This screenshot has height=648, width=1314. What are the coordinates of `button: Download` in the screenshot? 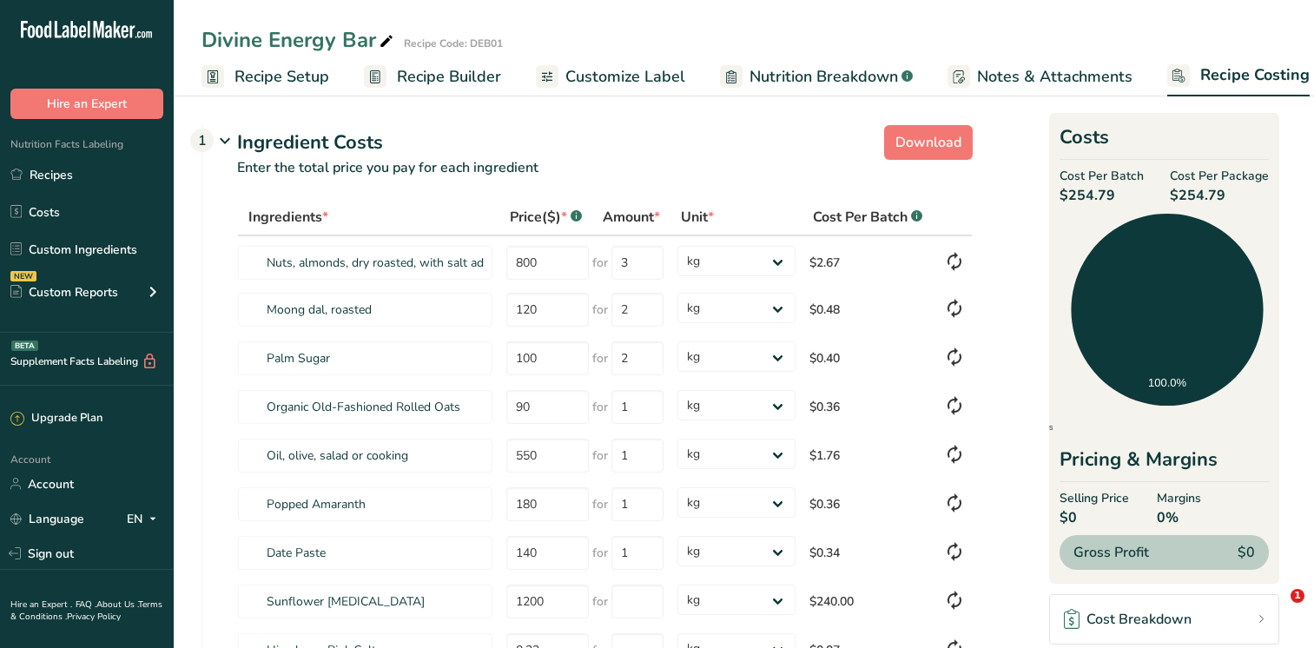 It's located at (929, 142).